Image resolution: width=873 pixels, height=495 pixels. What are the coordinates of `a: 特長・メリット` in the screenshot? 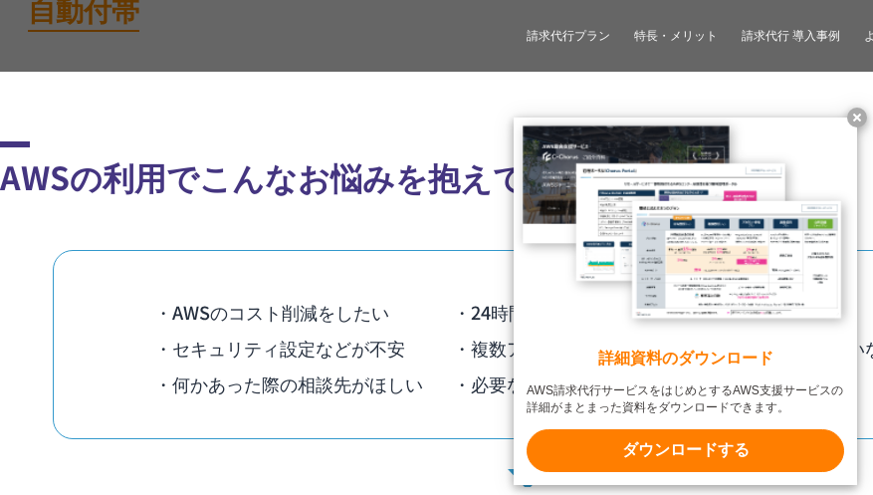 It's located at (676, 36).